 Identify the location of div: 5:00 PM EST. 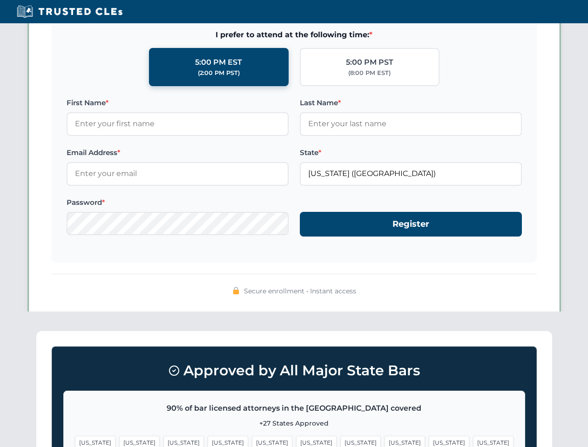
(218, 62).